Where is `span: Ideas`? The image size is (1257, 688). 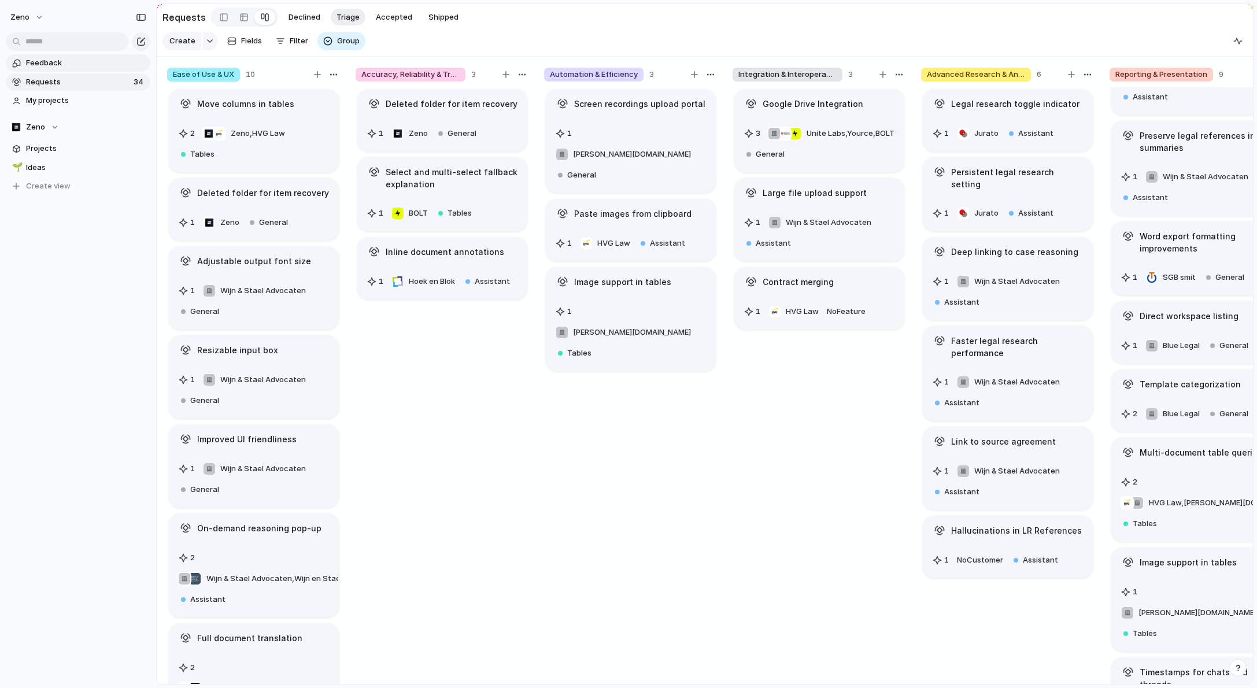 span: Ideas is located at coordinates (86, 168).